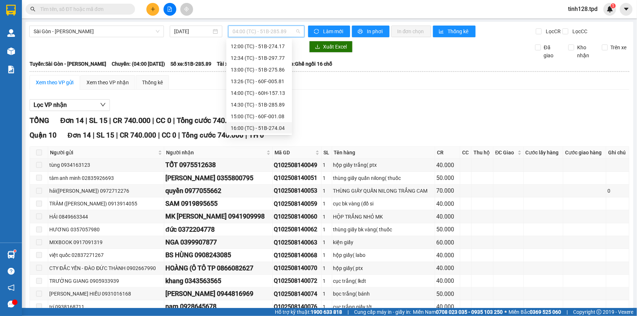 The height and width of the screenshot is (316, 637). I want to click on strong: N.gửi:, so click(43, 50).